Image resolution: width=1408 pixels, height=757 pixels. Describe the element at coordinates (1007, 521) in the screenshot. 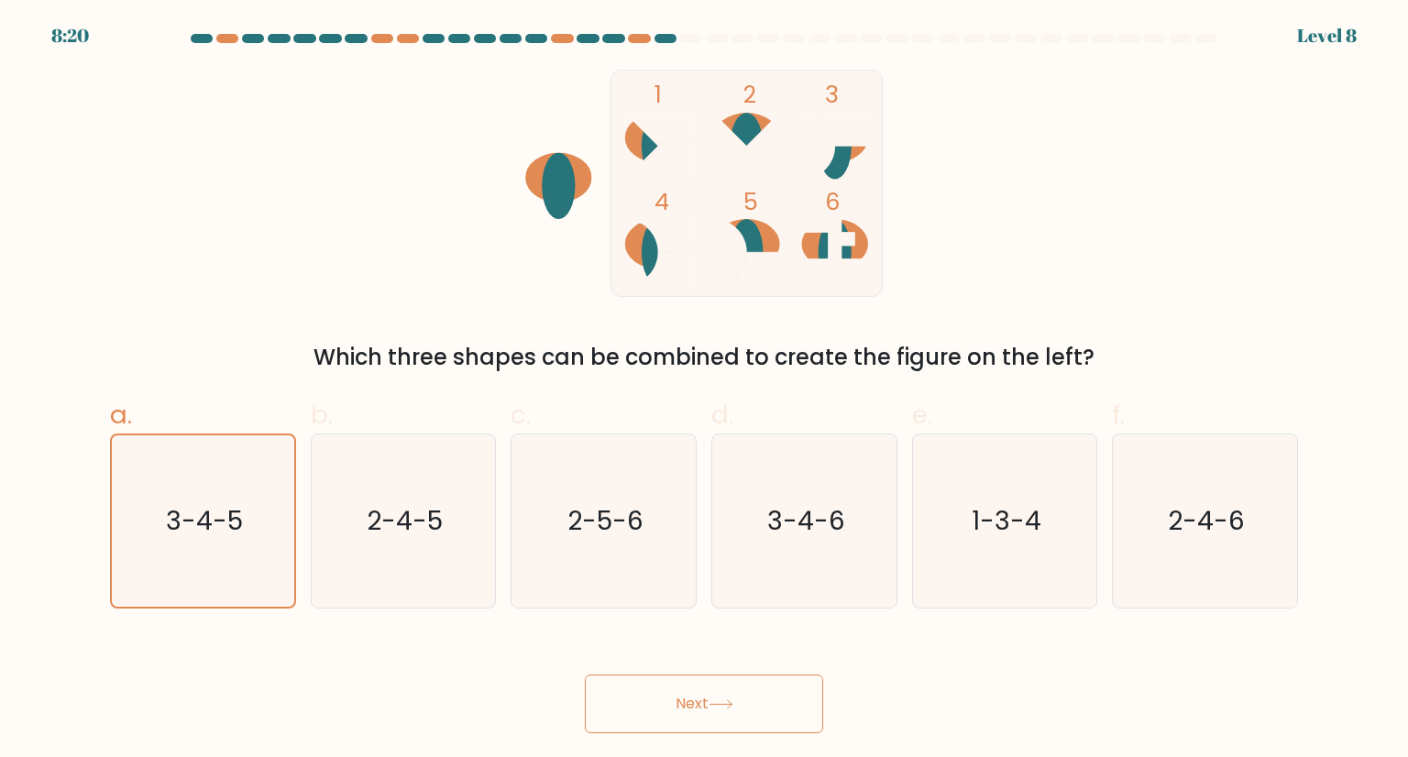

I see `text: 1-3-4` at that location.